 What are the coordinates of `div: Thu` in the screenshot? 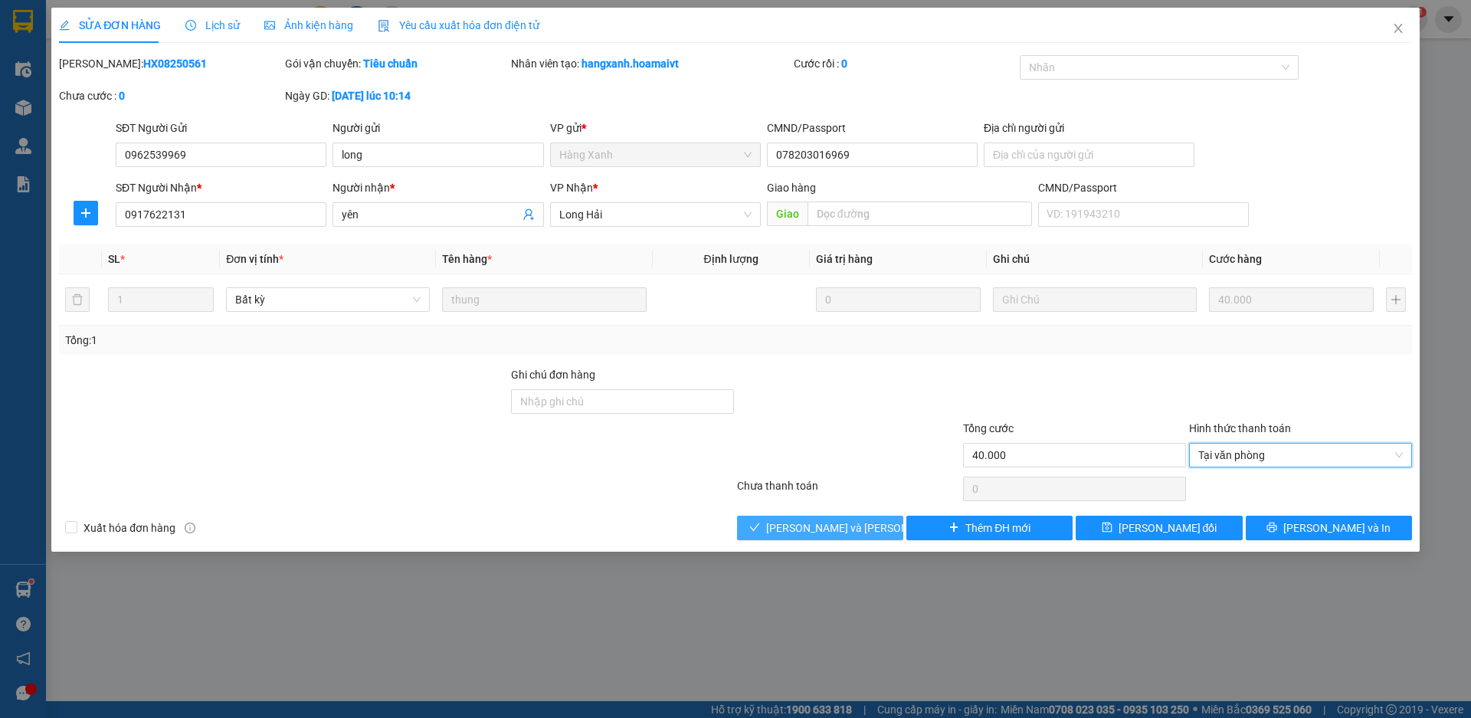 It's located at (67, 41).